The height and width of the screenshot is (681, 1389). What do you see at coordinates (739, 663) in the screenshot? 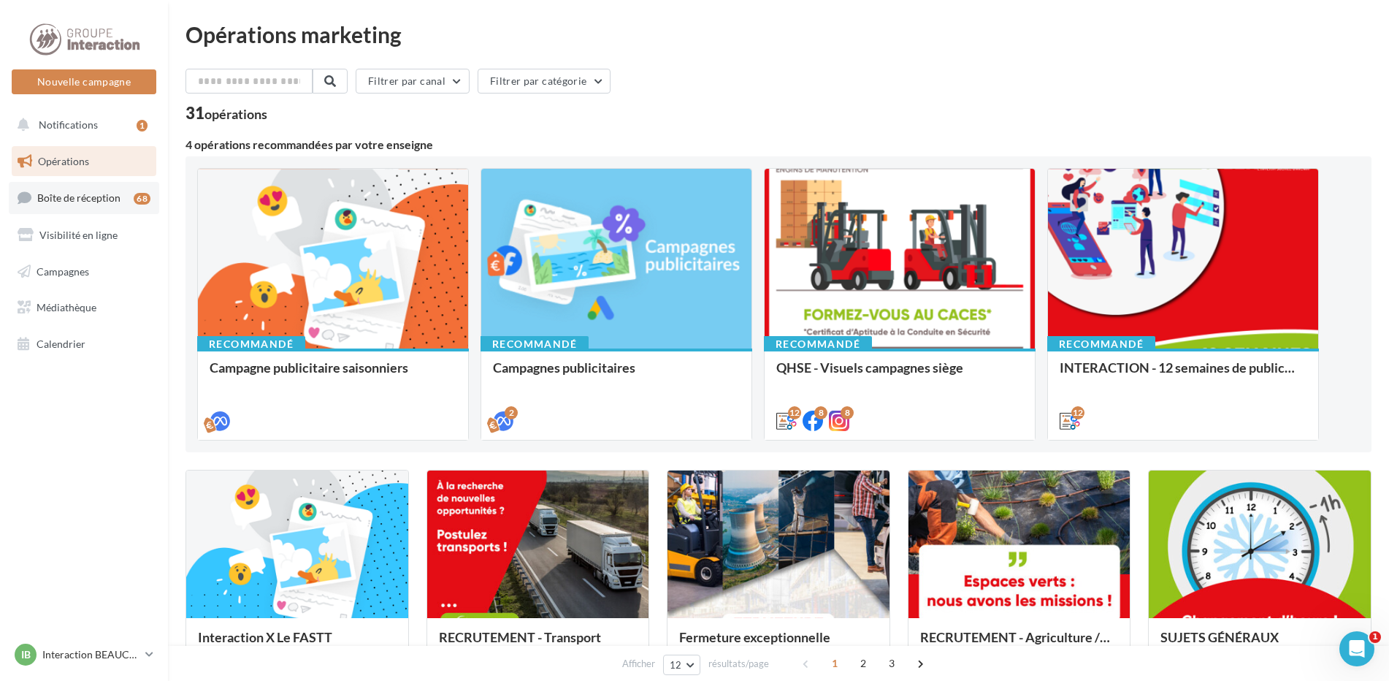
I see `span: résultats/page` at bounding box center [739, 663].